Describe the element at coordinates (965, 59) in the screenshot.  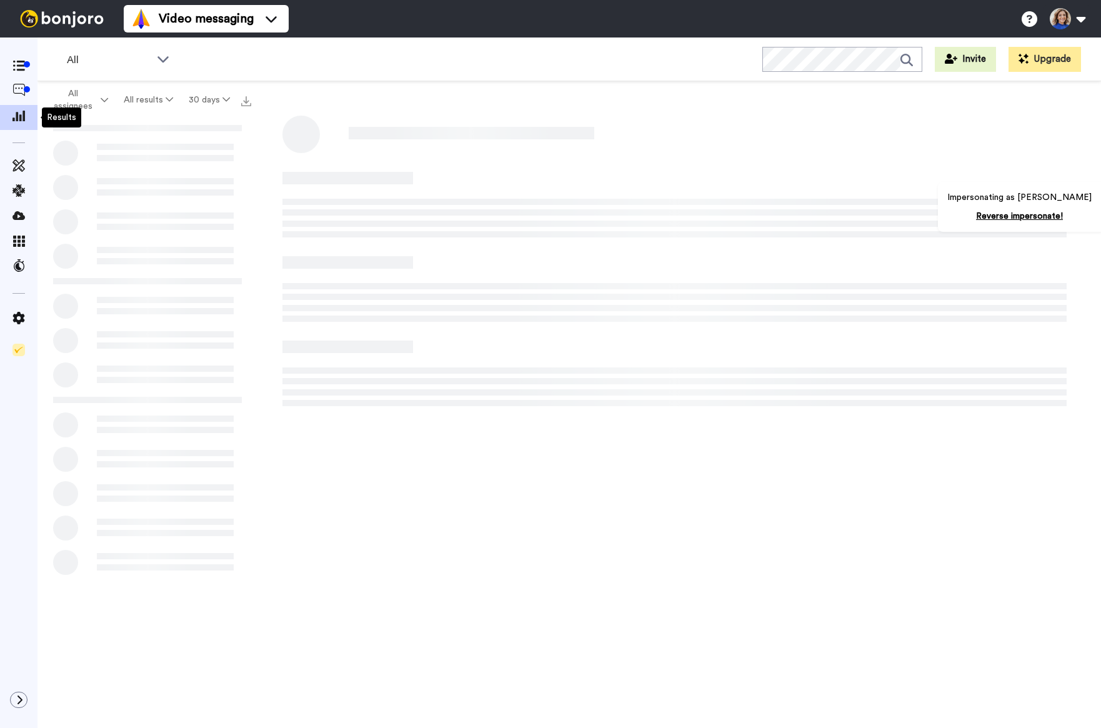
I see `button: Invite` at that location.